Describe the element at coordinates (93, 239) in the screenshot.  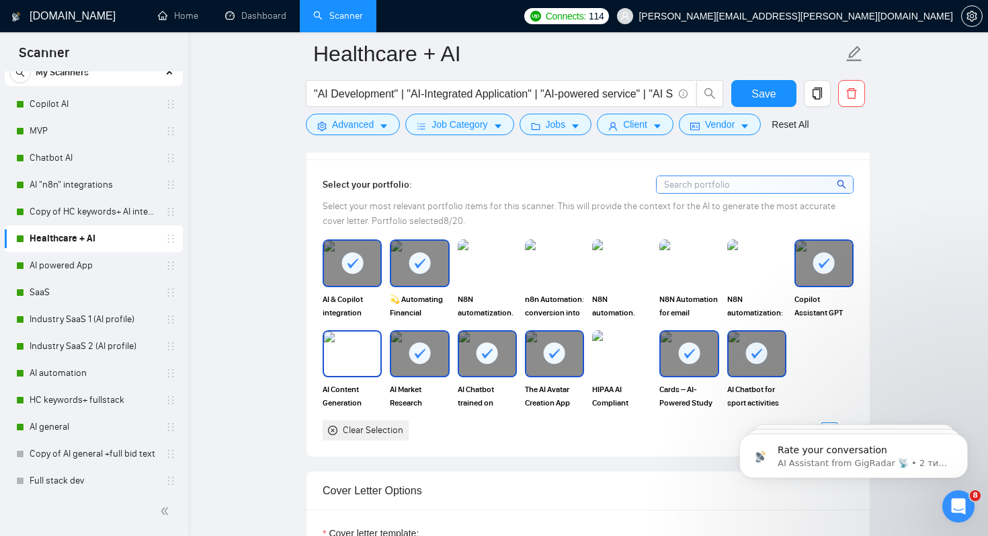
I see `a: Healthcare + AI` at that location.